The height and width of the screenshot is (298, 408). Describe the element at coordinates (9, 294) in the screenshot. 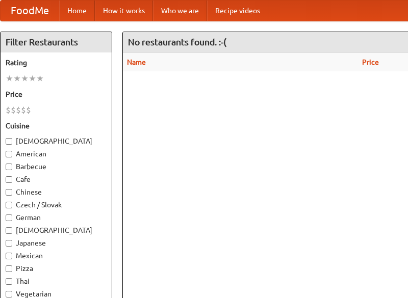

I see `input: Vegetarian` at that location.